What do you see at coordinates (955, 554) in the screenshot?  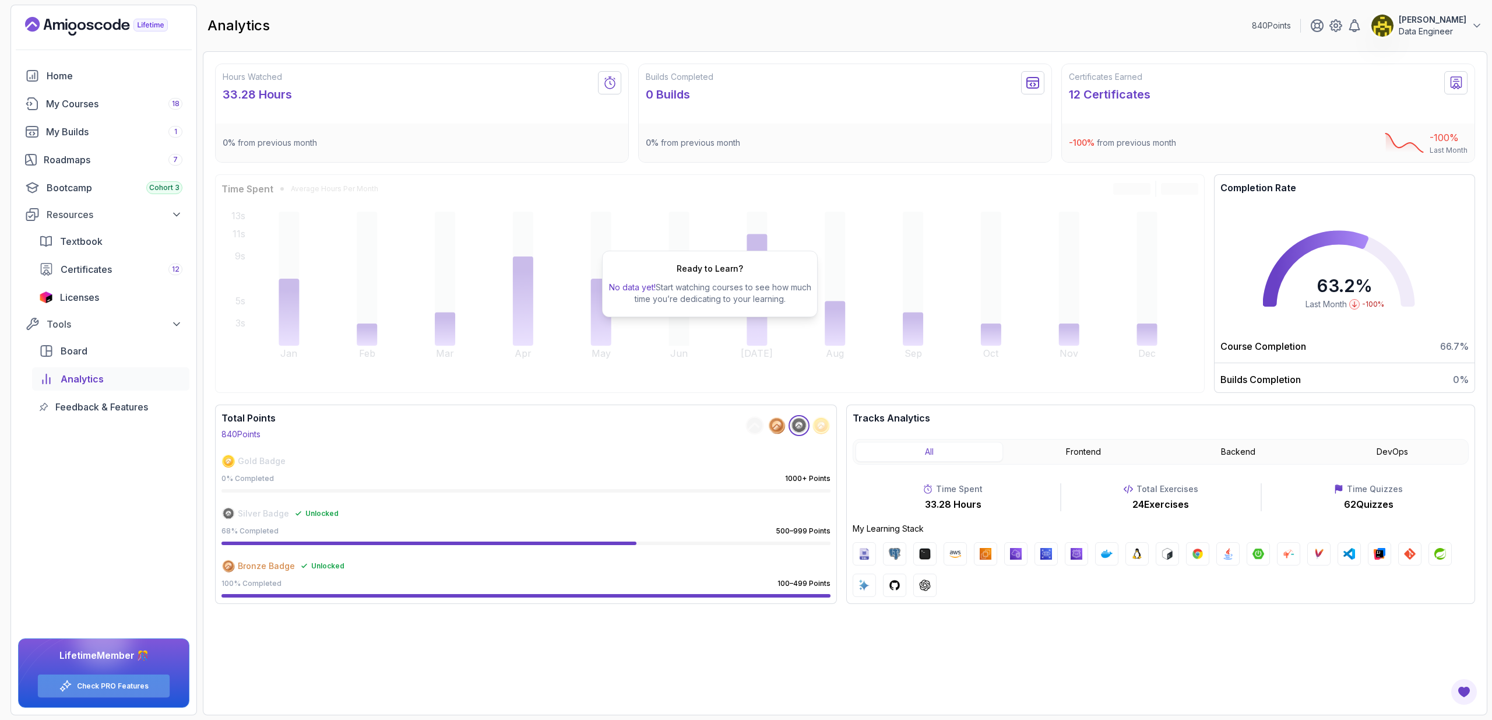 I see `img: aws logo` at bounding box center [955, 554].